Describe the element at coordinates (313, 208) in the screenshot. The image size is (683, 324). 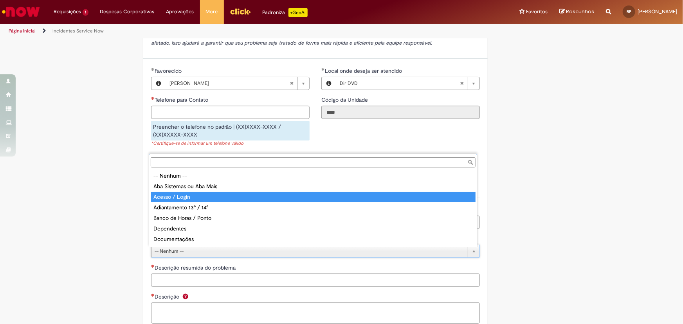
I see `ul: Qual o produto?` at that location.